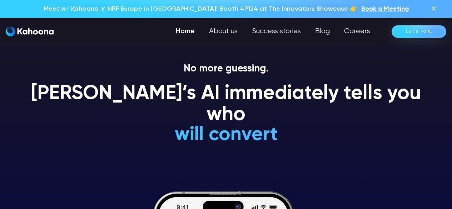  I want to click on a: Careers, so click(357, 31).